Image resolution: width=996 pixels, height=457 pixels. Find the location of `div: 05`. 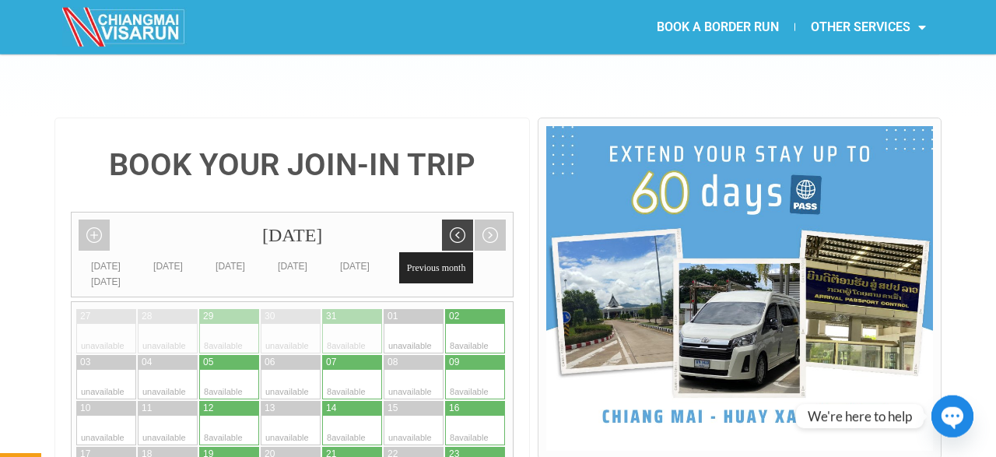

div: 05 is located at coordinates (208, 362).